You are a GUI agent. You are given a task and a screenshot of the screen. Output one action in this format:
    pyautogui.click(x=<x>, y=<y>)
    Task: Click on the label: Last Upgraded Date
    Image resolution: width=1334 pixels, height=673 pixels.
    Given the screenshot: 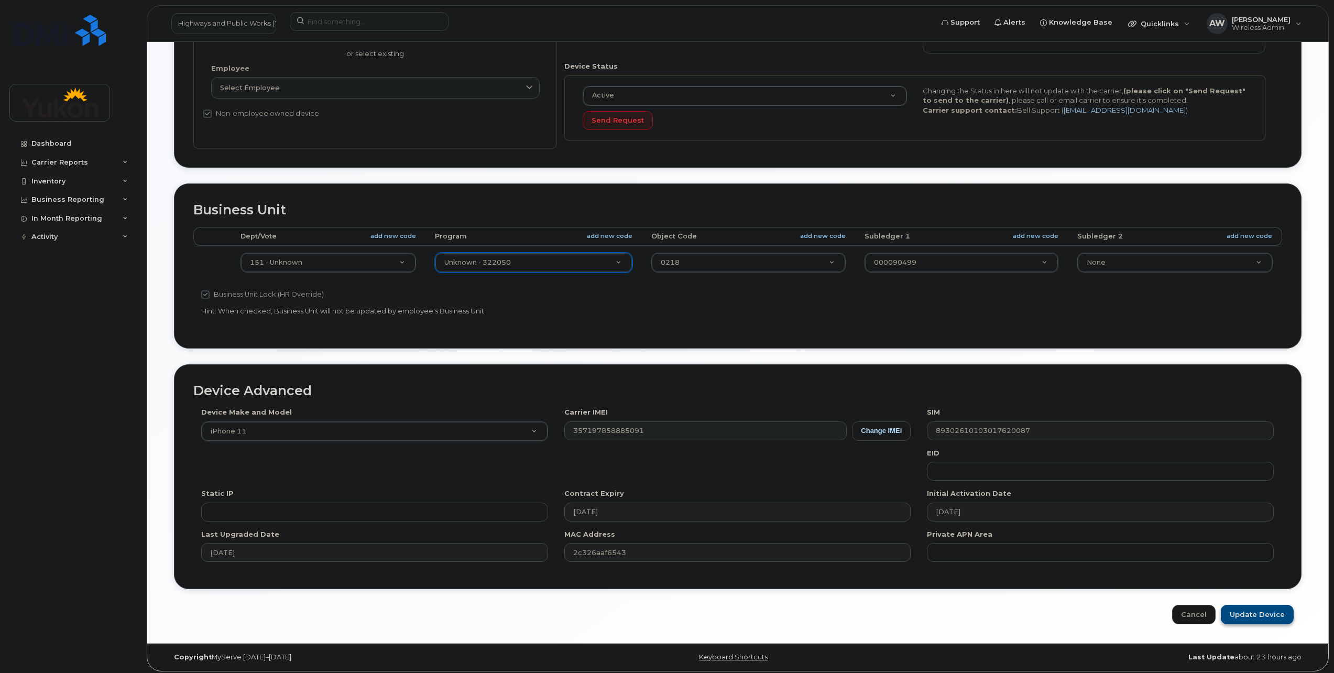 What is the action you would take?
    pyautogui.click(x=240, y=534)
    